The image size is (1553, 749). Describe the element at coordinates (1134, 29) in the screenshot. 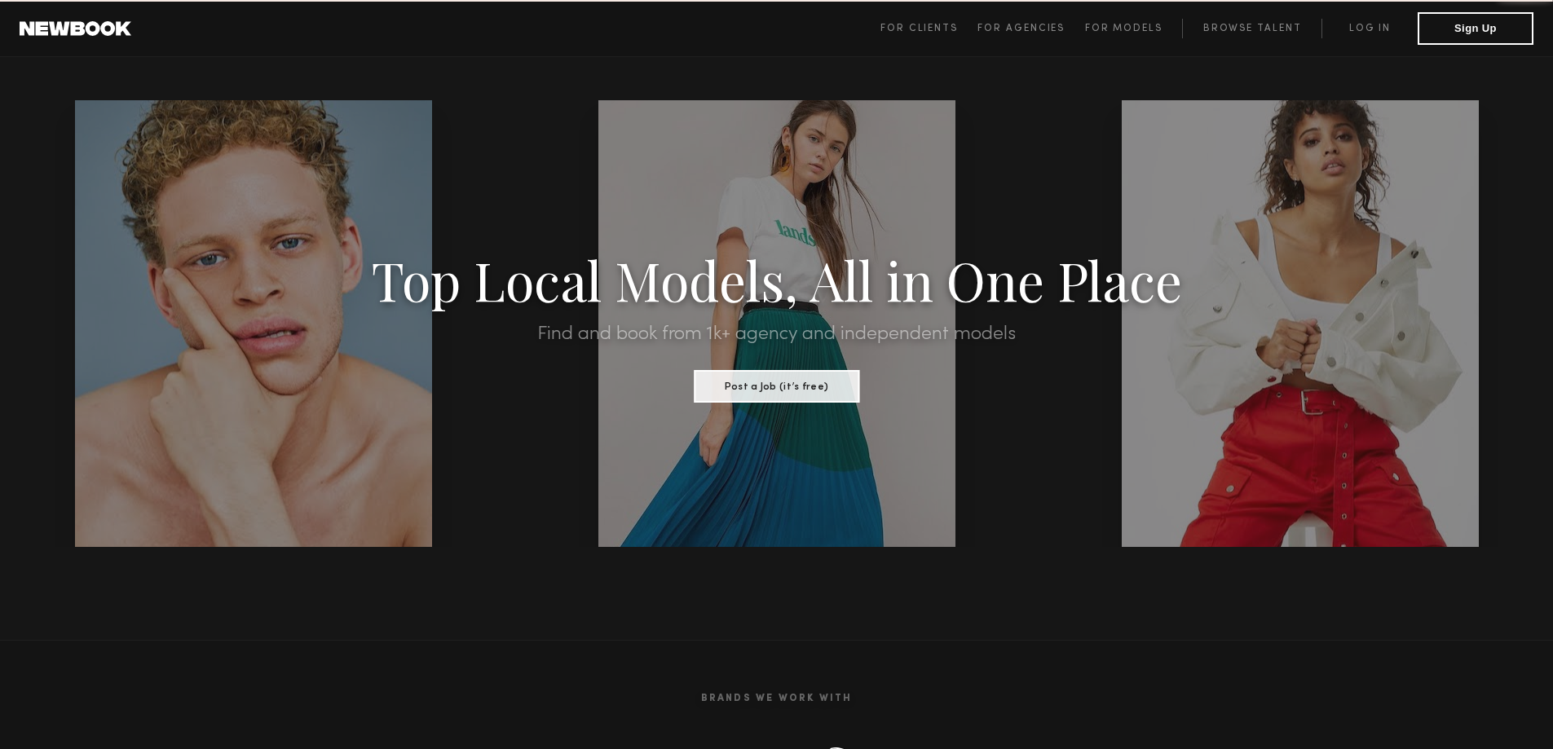

I see `a: For Models` at that location.